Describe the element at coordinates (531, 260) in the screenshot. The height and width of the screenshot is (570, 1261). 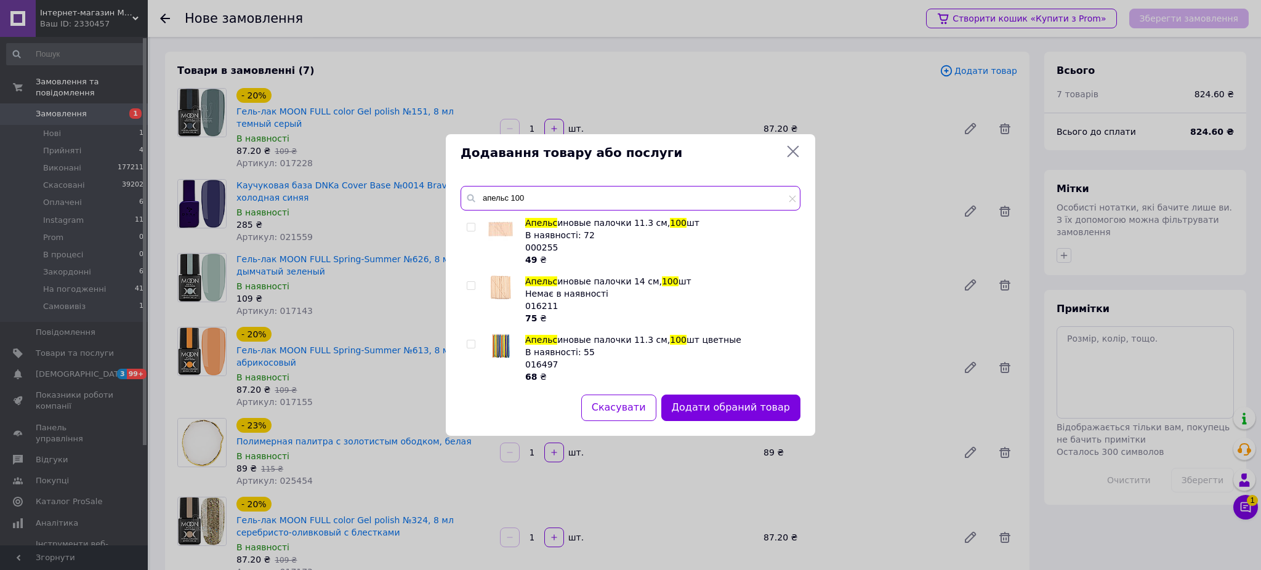
I see `b: 49` at that location.